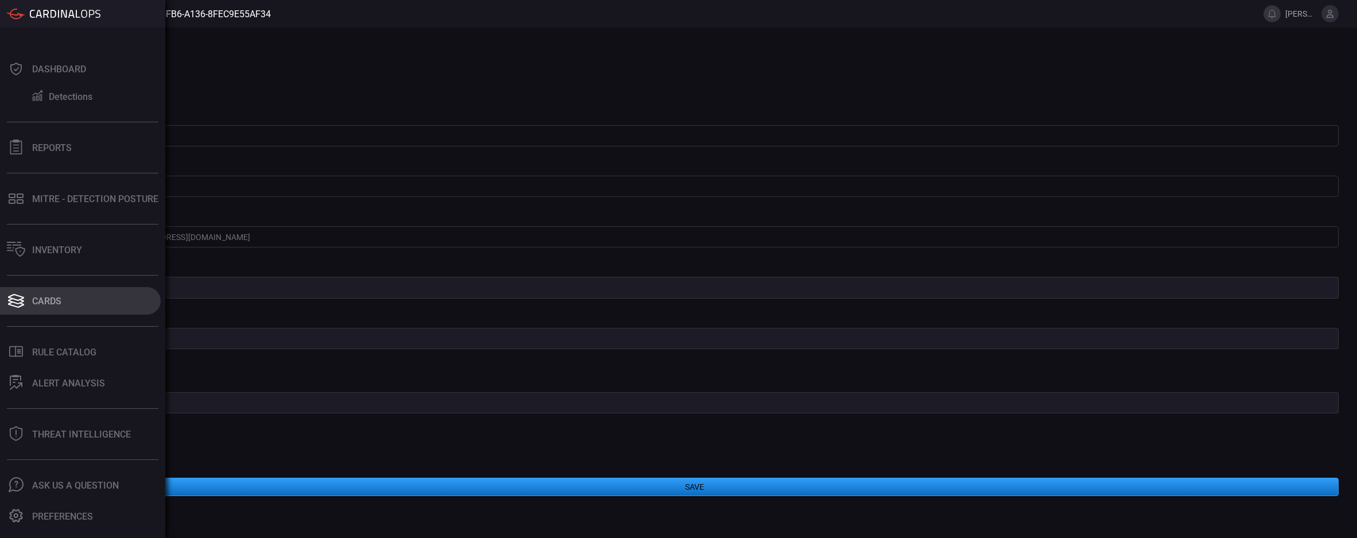 The image size is (1357, 538). What do you see at coordinates (63, 516) in the screenshot?
I see `div: Preferences` at bounding box center [63, 516].